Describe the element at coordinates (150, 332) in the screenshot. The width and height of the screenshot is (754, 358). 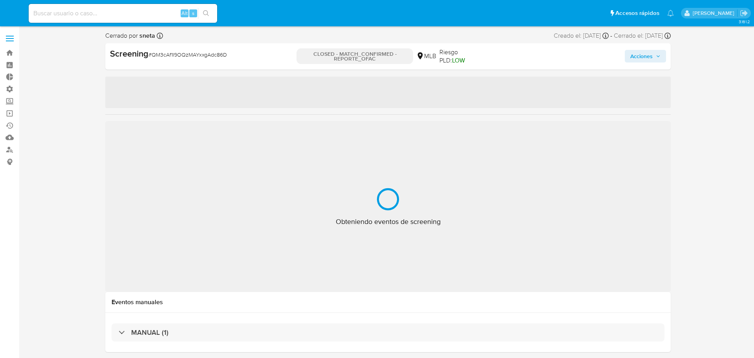
I see `h3: MANUAL (1)` at that location.